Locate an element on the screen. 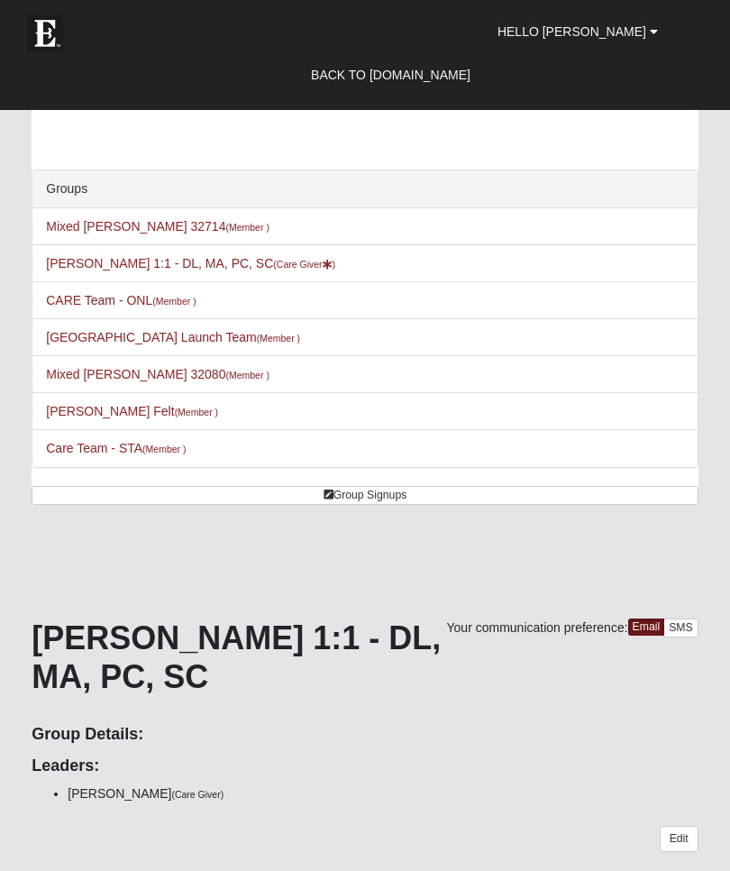 The image size is (730, 871). small: (Care Giver ) is located at coordinates (304, 264).